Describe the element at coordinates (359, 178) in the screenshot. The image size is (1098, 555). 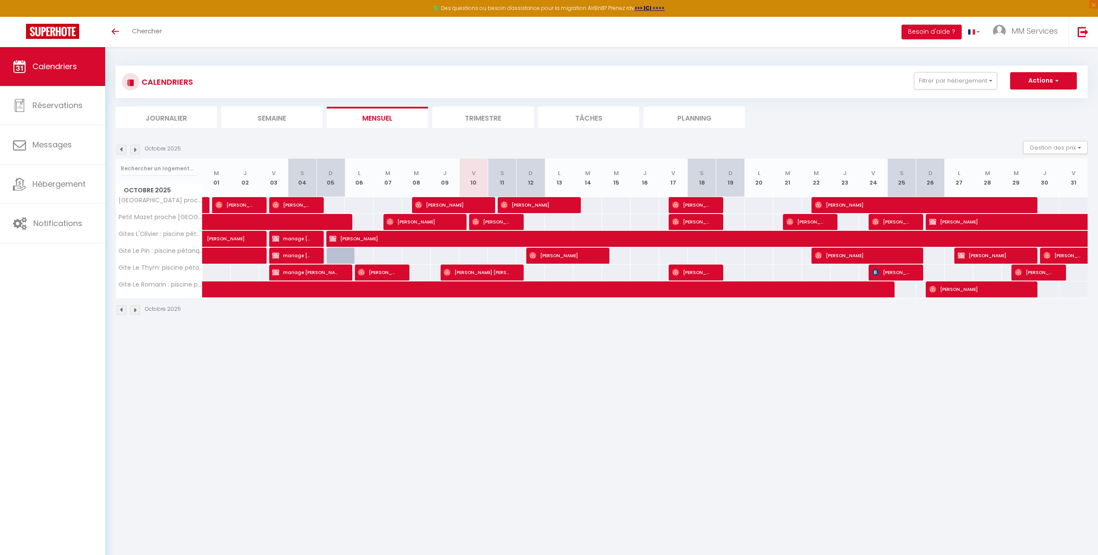
I see `th: 06` at that location.